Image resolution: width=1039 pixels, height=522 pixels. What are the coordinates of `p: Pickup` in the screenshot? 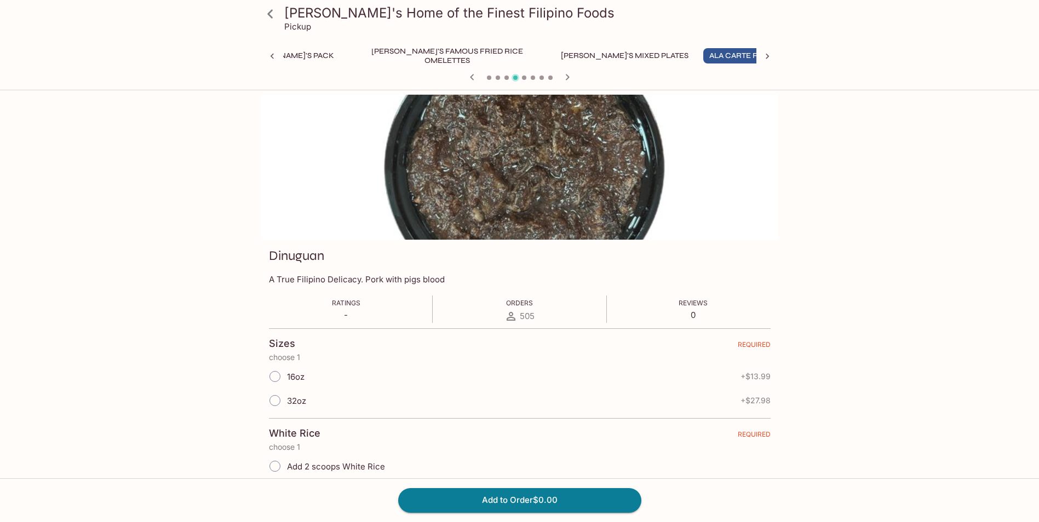 It's located at (297, 26).